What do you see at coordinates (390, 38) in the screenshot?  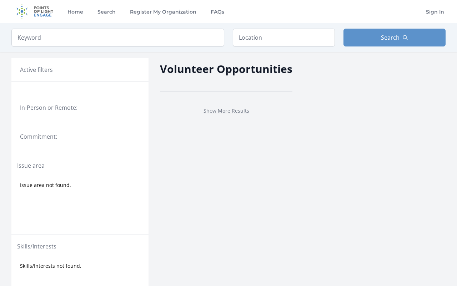 I see `span: Search` at bounding box center [390, 38].